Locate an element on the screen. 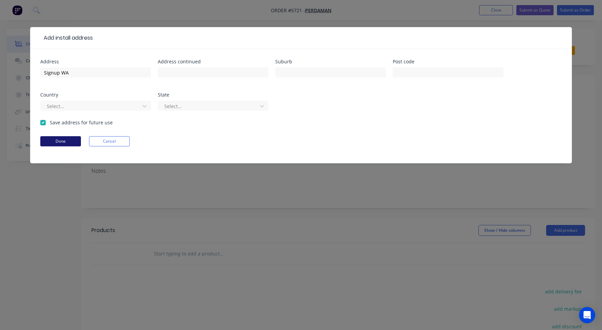 Image resolution: width=602 pixels, height=330 pixels. div: Add install address is located at coordinates (66, 38).